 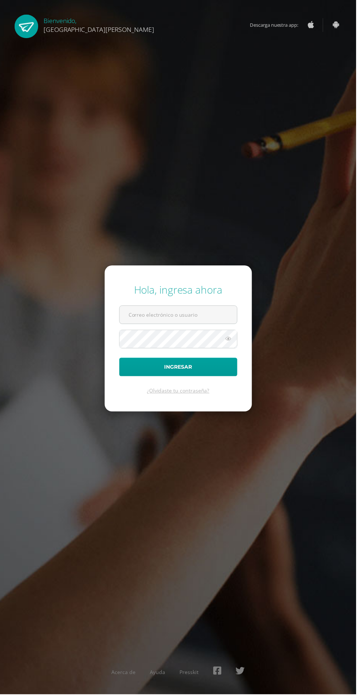 I want to click on a: ¿Olvidaste tu contraseña?, so click(x=179, y=393).